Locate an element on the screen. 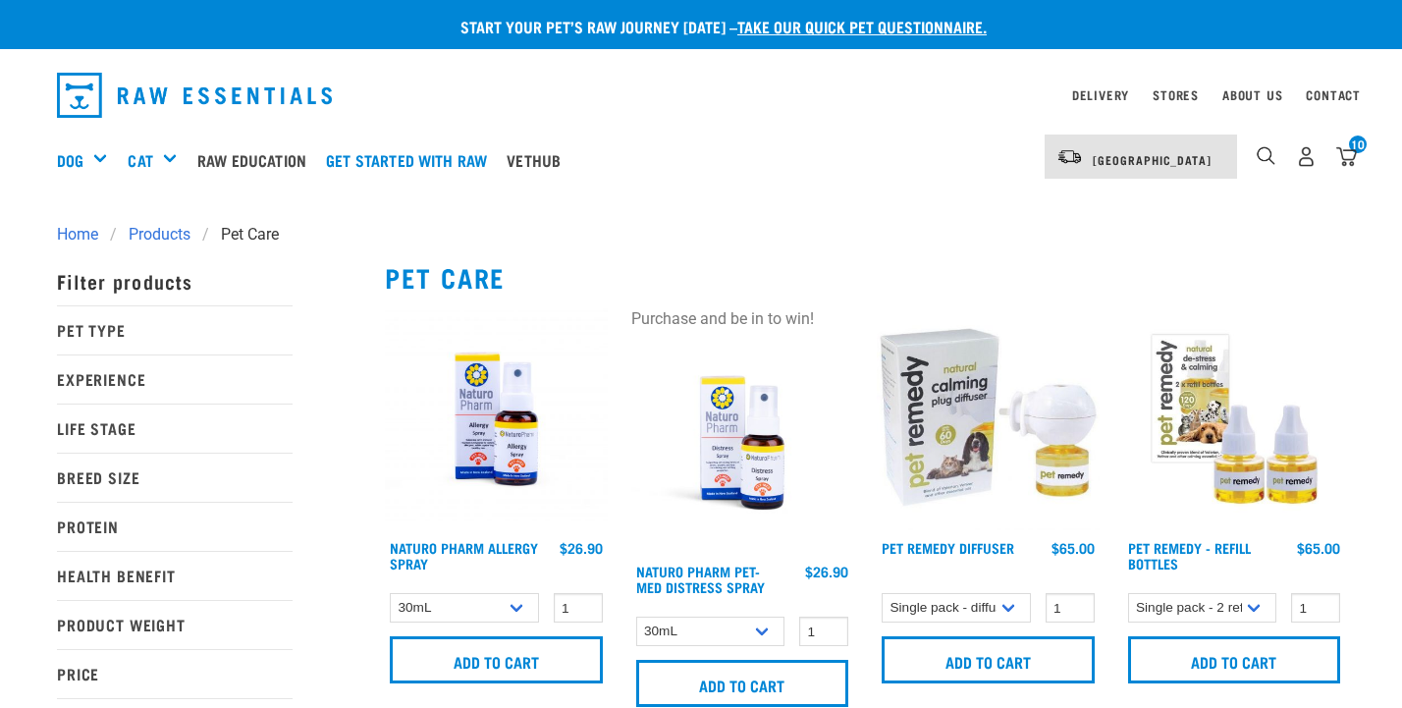 Image resolution: width=1402 pixels, height=708 pixels. p: Protein is located at coordinates (175, 526).